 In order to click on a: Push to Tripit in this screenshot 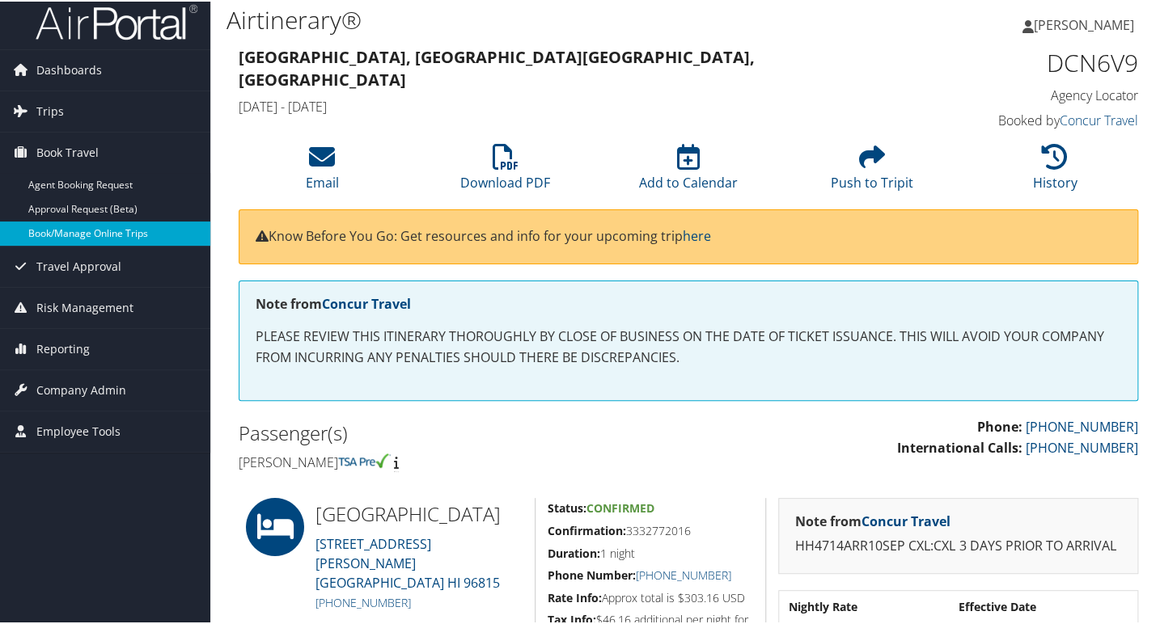, I will do `click(871, 171)`.